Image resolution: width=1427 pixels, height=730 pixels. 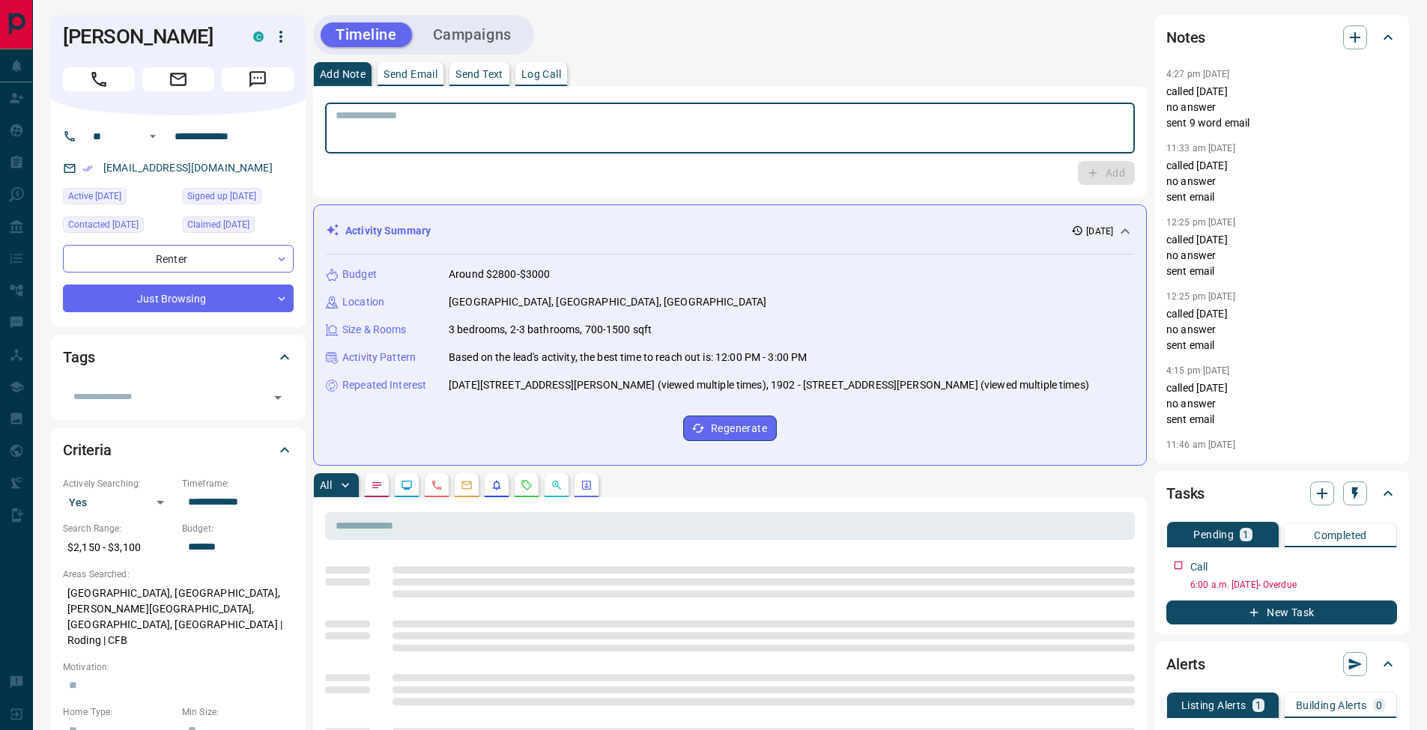 I want to click on h2: Tags, so click(x=79, y=357).